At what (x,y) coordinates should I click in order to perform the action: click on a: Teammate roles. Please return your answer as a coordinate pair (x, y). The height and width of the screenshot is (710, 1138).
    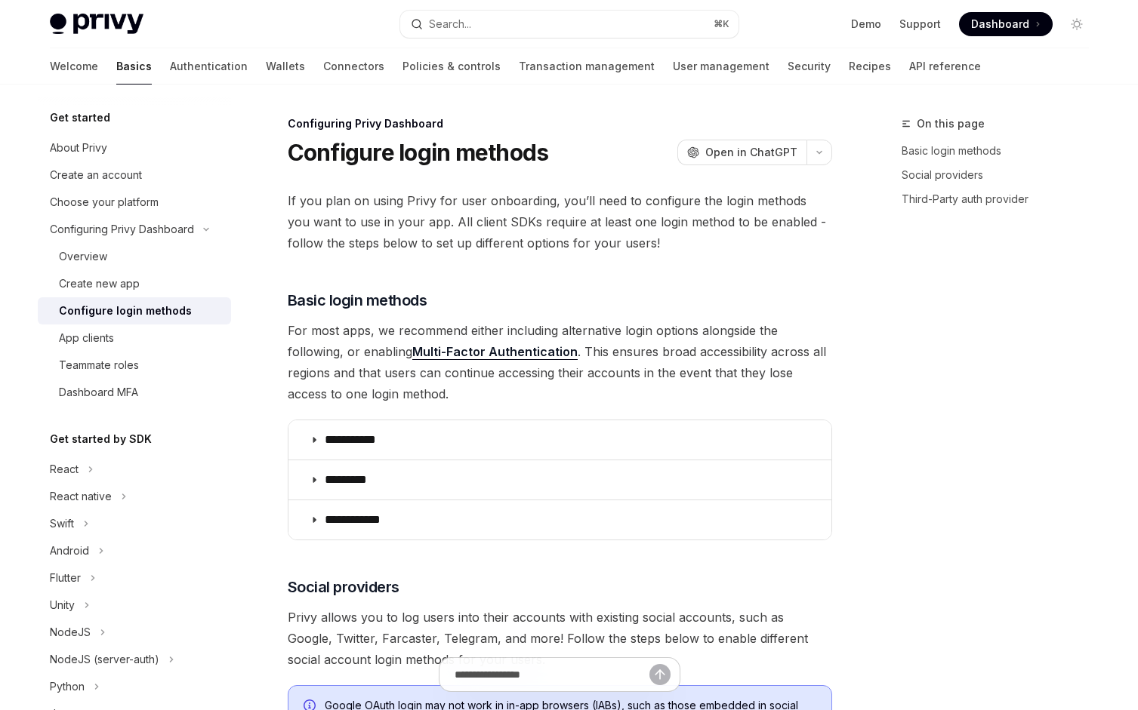
    Looking at the image, I should click on (134, 365).